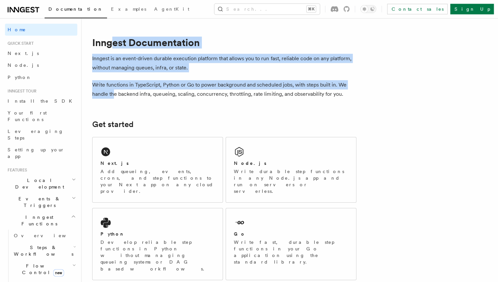 The image size is (498, 282). I want to click on a: Overview, so click(44, 235).